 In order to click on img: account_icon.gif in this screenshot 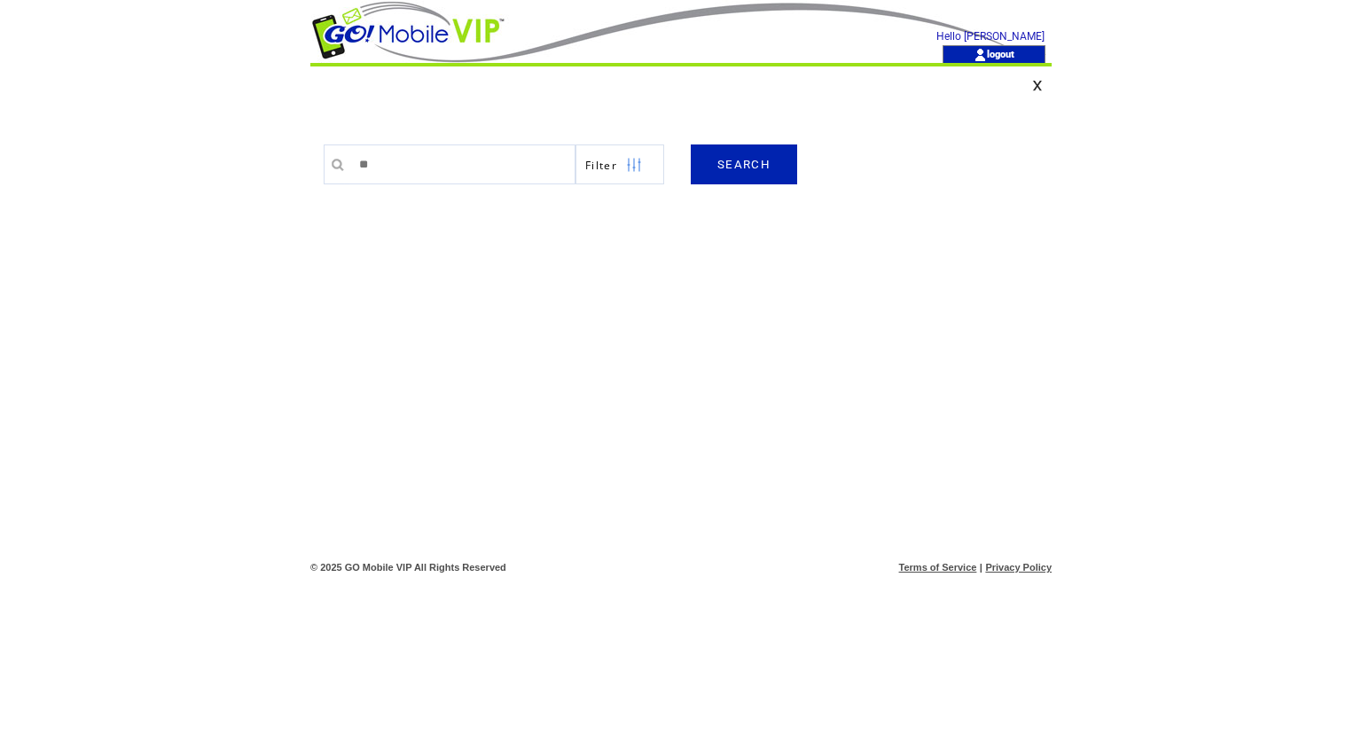, I will do `click(980, 55)`.